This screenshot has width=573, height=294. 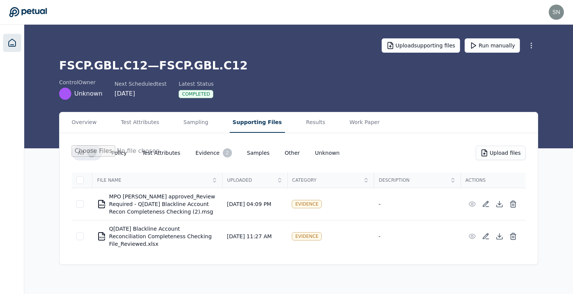 I want to click on button: Samples, so click(x=258, y=153).